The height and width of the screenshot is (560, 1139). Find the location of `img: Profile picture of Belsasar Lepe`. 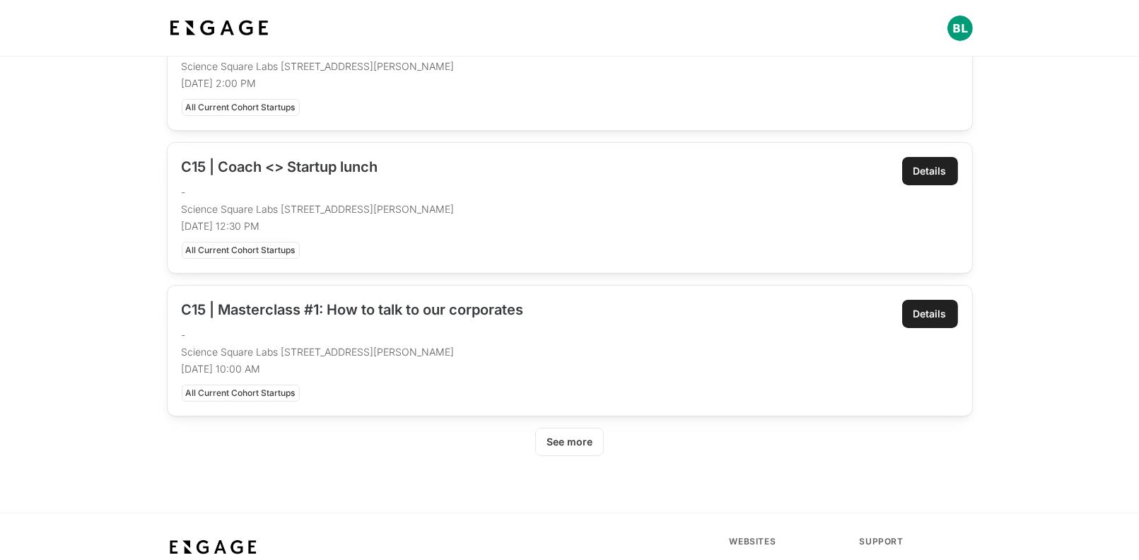

img: Profile picture of Belsasar Lepe is located at coordinates (960, 28).